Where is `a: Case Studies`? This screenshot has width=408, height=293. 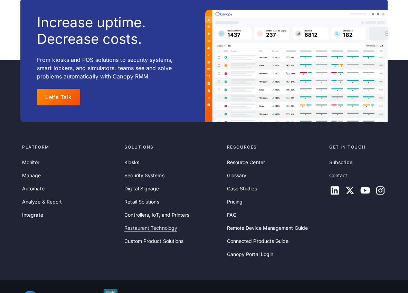
a: Case Studies is located at coordinates (242, 189).